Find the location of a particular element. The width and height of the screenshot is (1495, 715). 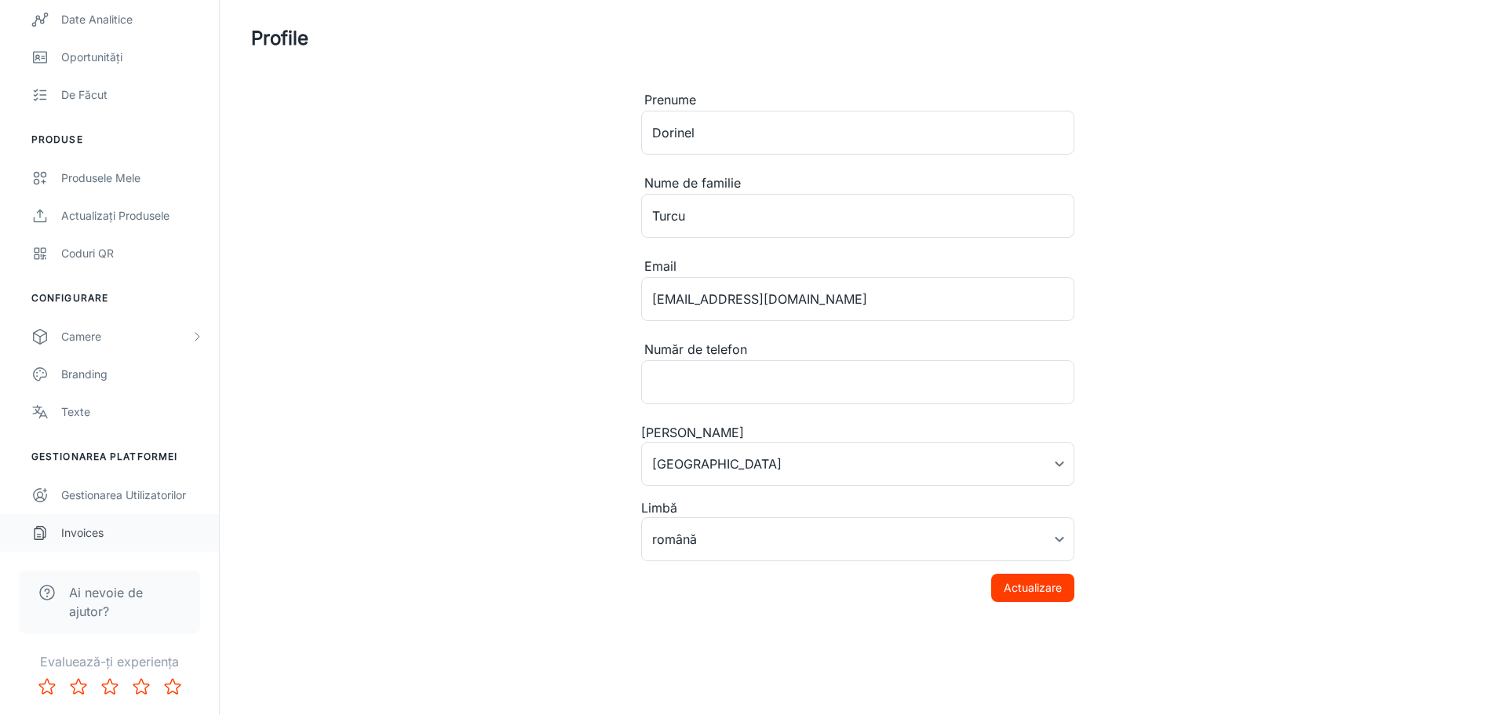

div: română is located at coordinates (858, 539).